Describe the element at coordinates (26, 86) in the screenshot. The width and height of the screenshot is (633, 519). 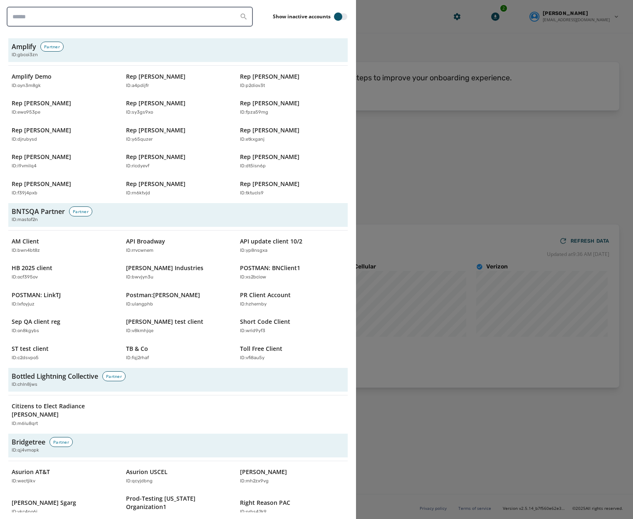
I see `p: ID: oyn3m8gk` at that location.